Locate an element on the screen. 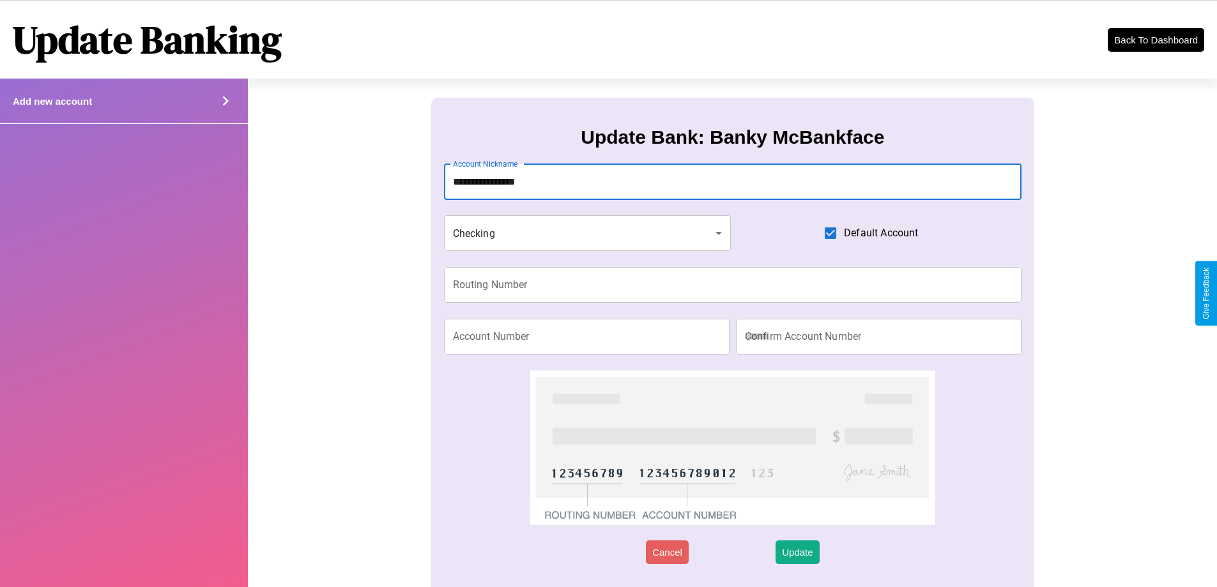 This screenshot has width=1217, height=587. div: Give Feedback is located at coordinates (1206, 293).